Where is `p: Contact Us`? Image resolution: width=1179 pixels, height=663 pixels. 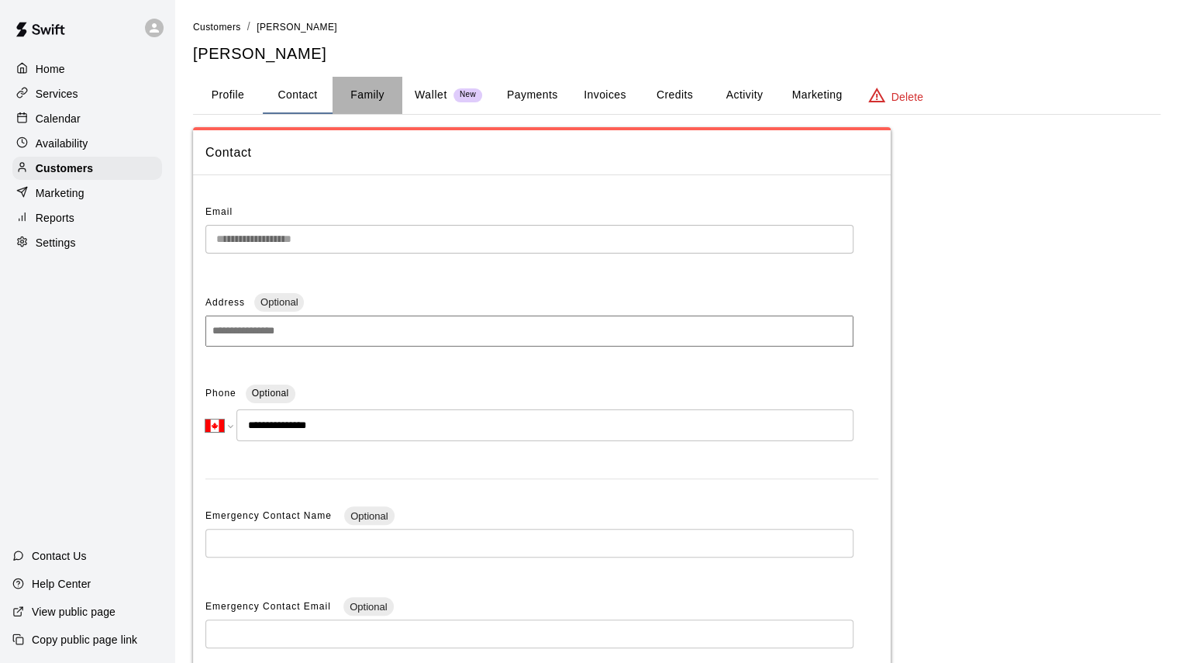 p: Contact Us is located at coordinates (59, 556).